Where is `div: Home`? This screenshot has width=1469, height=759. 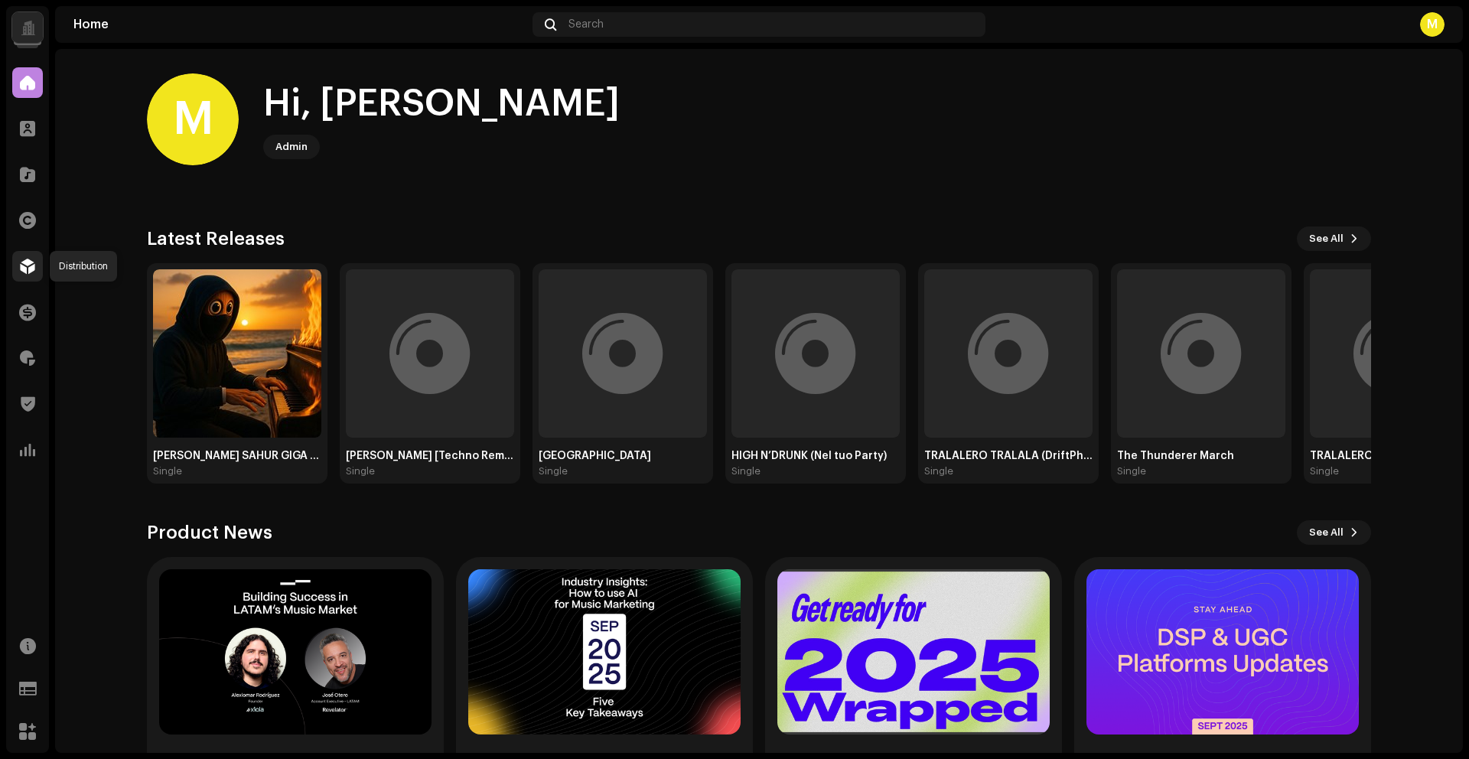
div: Home is located at coordinates (300, 24).